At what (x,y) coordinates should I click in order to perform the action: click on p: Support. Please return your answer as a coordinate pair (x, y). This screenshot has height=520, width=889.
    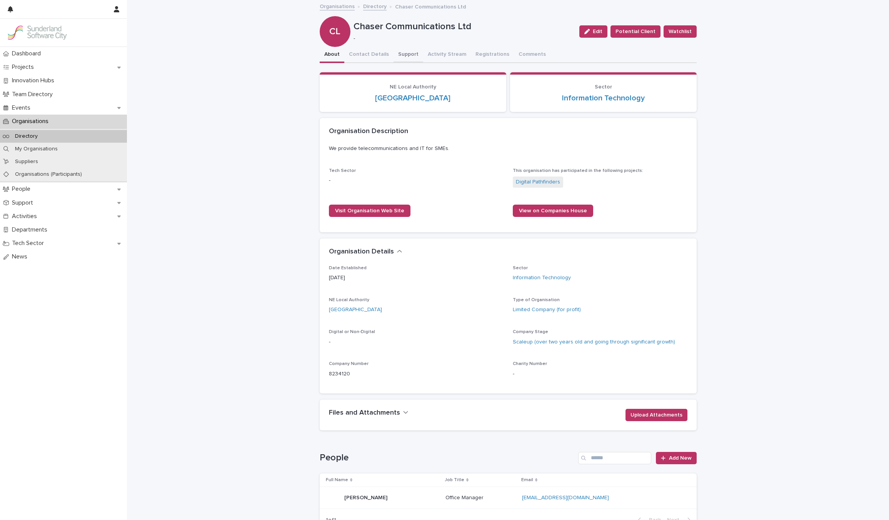
    Looking at the image, I should click on (24, 203).